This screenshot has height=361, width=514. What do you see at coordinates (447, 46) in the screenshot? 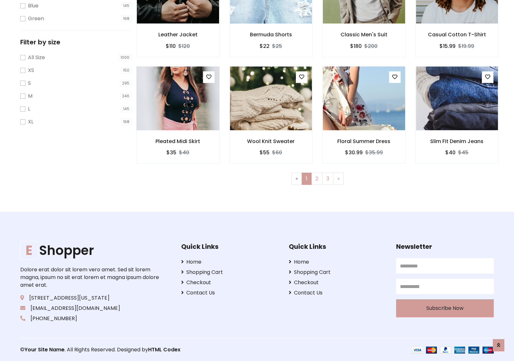
I see `h6: $15.99` at bounding box center [447, 46].